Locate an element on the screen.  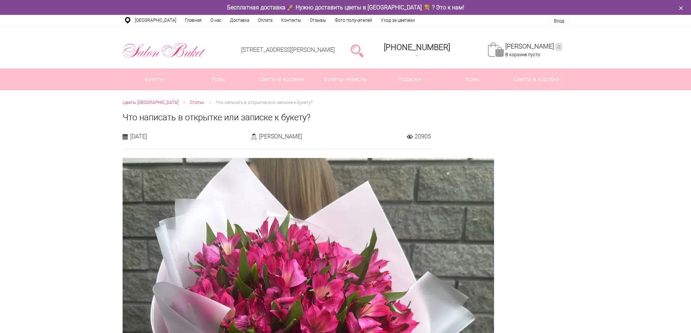
a: Фото получателей is located at coordinates (353, 20).